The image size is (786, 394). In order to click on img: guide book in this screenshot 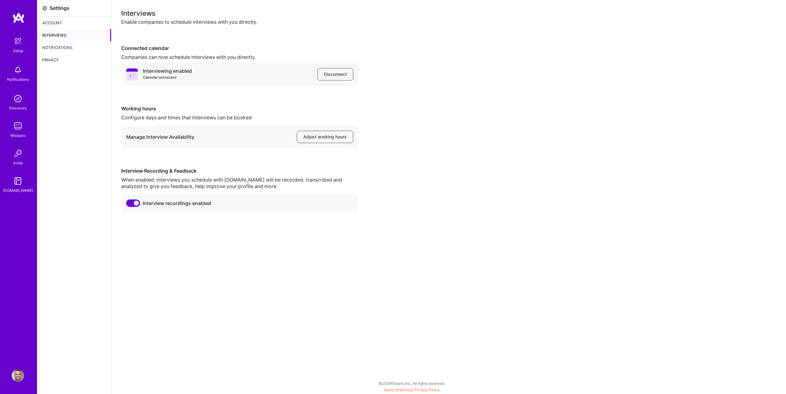, I will do `click(18, 181)`.